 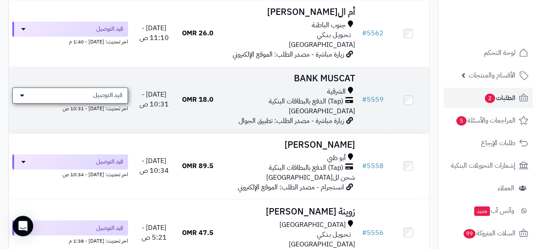 I want to click on a: لوحة التحكم, so click(x=489, y=53).